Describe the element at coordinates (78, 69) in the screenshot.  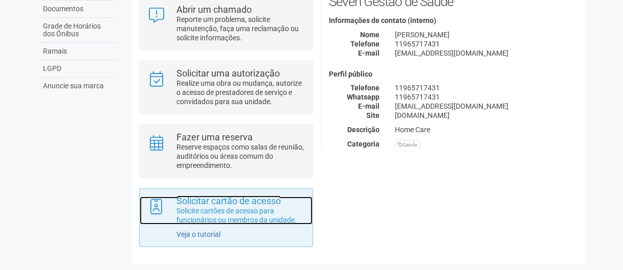
I see `a: LGPD` at that location.